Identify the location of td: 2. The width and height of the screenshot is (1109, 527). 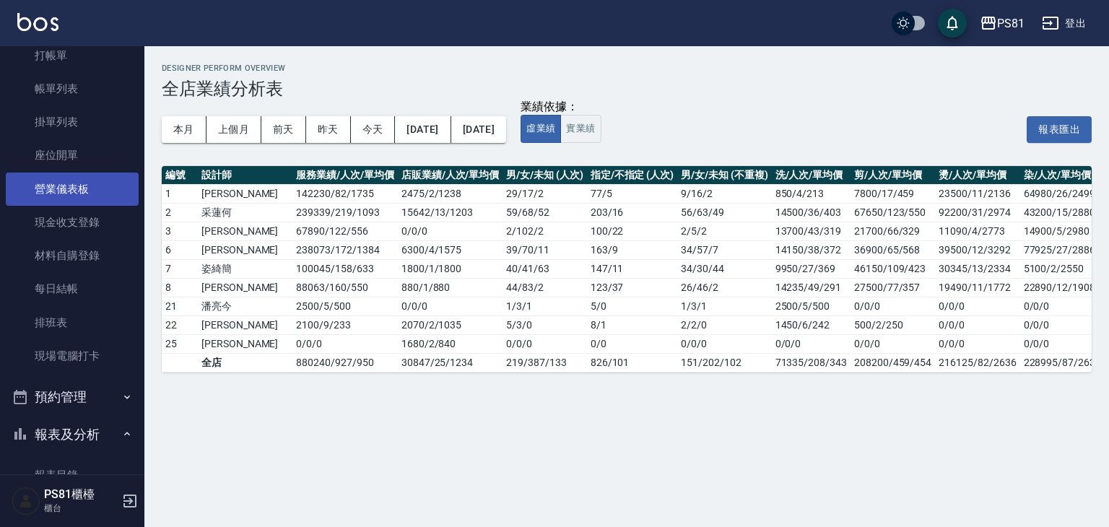
(180, 212).